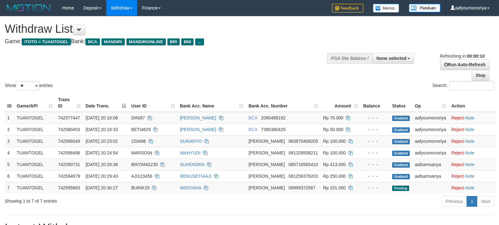  Describe the element at coordinates (334, 164) in the screenshot. I see `span: Rp 413.000` at that location.